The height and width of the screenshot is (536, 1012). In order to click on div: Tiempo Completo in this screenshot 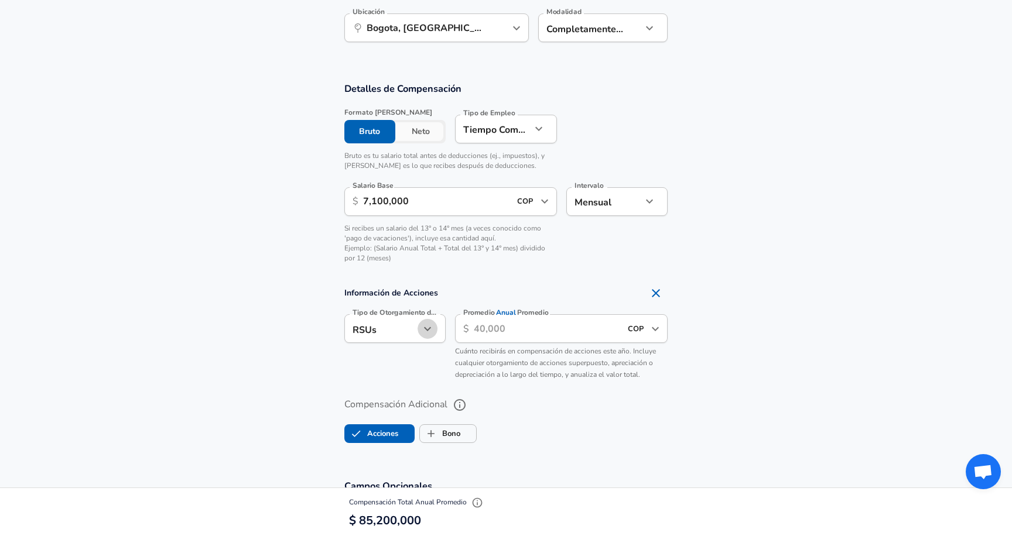, I will do `click(492, 129)`.